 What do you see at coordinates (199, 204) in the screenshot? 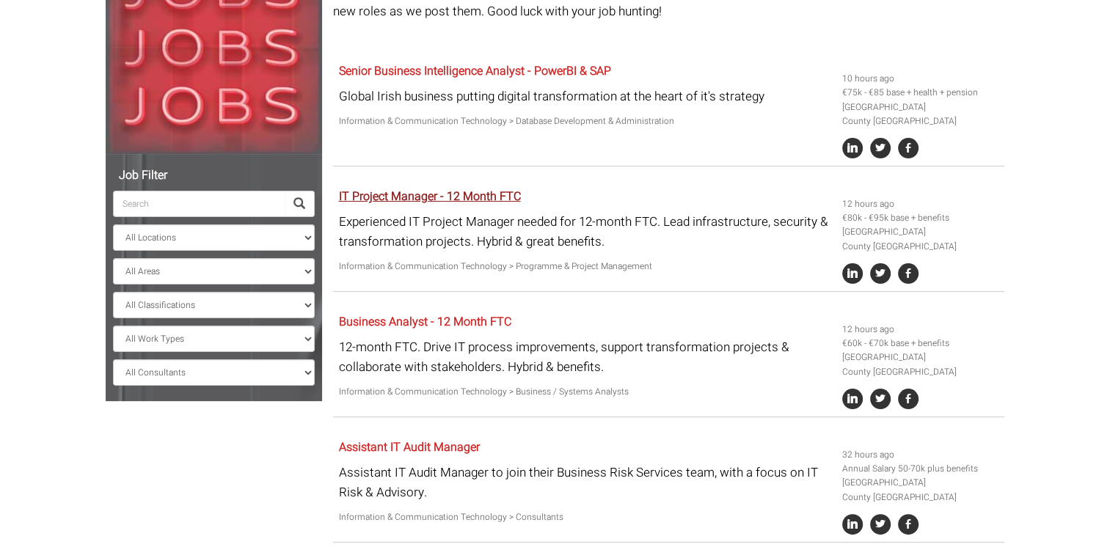
I see `input: Search` at bounding box center [199, 204].